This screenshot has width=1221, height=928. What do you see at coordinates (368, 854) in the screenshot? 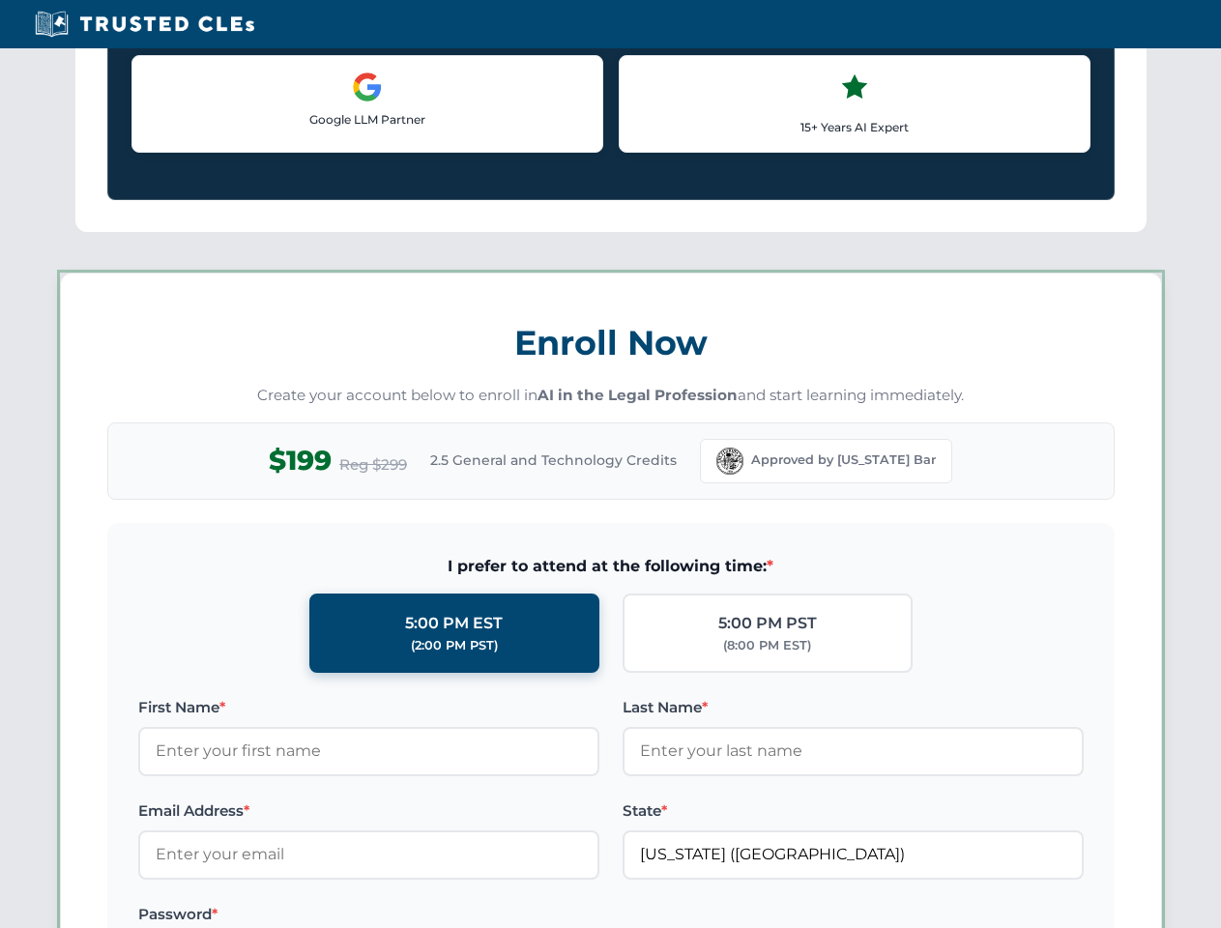
I see `input: Enter your email` at bounding box center [368, 854].